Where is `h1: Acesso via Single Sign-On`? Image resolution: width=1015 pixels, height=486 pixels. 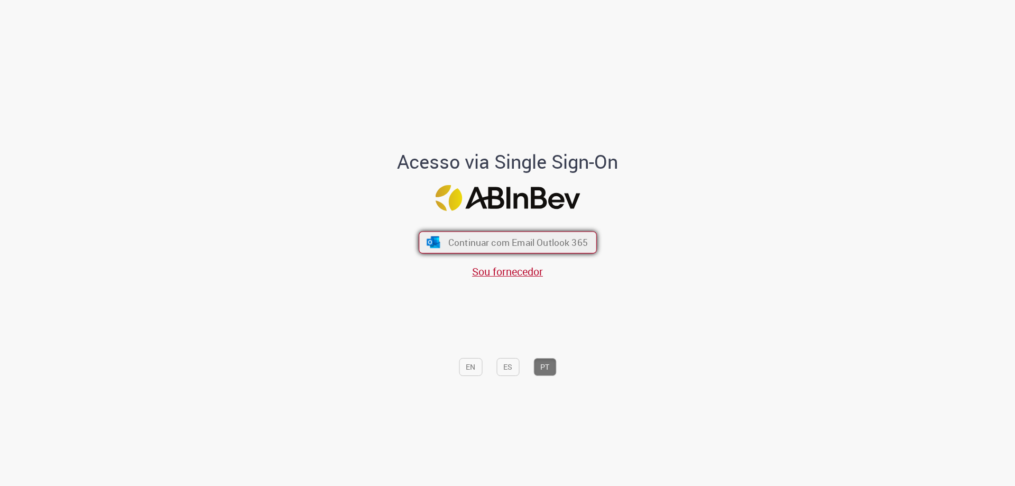
h1: Acesso via Single Sign-On is located at coordinates (507, 162).